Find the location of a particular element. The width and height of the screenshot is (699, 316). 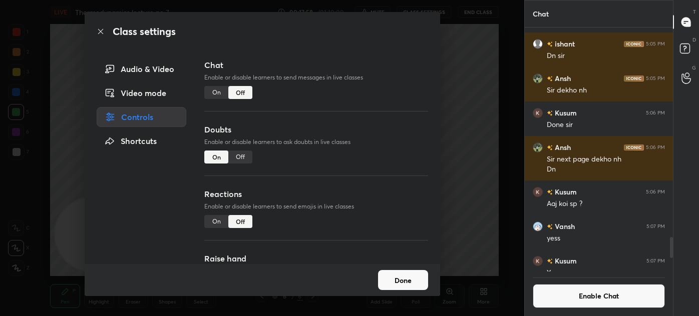

h3: Raise hand is located at coordinates (316, 259).